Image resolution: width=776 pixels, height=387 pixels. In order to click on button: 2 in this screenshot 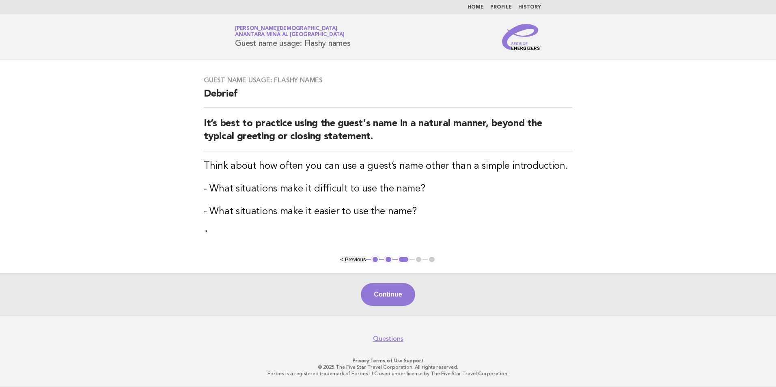, I will do `click(388, 260)`.